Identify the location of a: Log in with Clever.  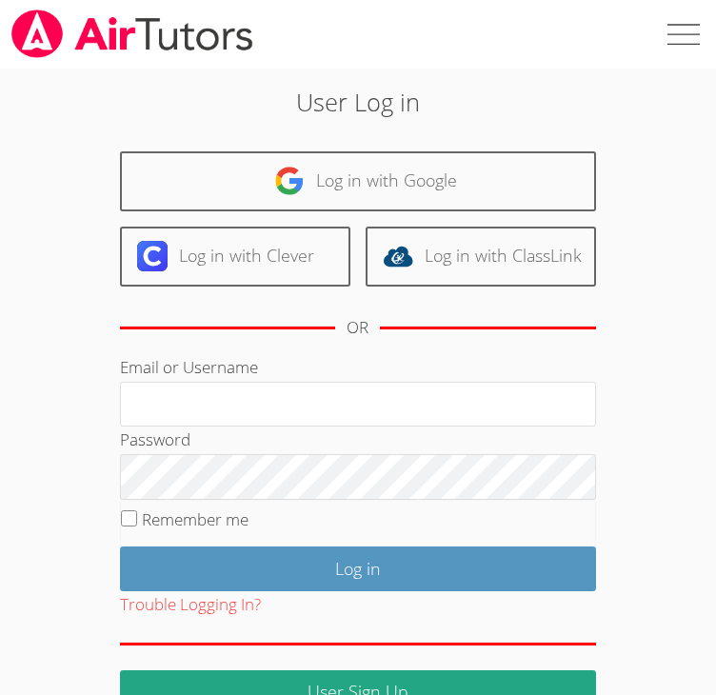
(235, 256).